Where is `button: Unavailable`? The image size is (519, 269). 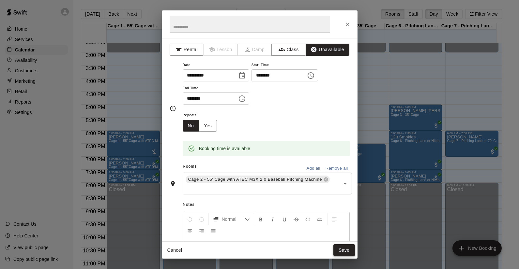 button: Unavailable is located at coordinates (327, 50).